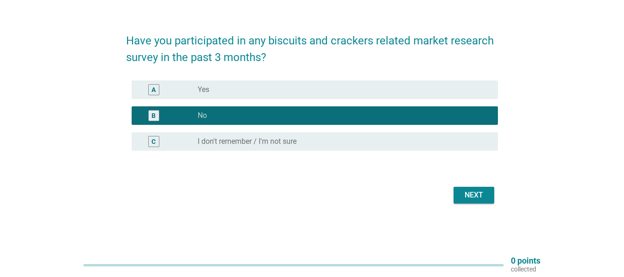 The image size is (624, 277). What do you see at coordinates (153, 115) in the screenshot?
I see `div: B` at bounding box center [153, 115].